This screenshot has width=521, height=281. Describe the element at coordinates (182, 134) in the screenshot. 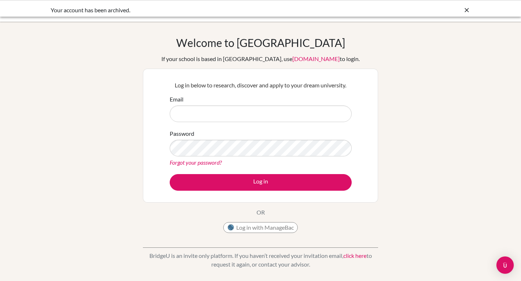

I see `label: Password` at that location.